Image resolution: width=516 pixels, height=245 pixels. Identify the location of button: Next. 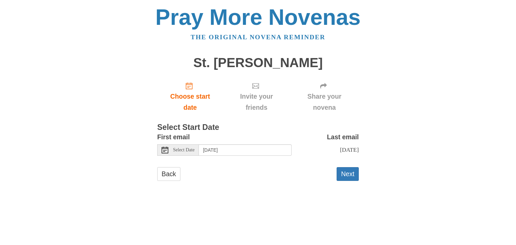
(348, 174).